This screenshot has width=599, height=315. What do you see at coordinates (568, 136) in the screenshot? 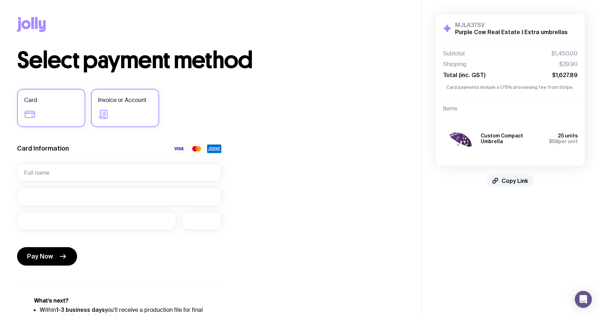
I see `span: 25 units` at bounding box center [568, 136].